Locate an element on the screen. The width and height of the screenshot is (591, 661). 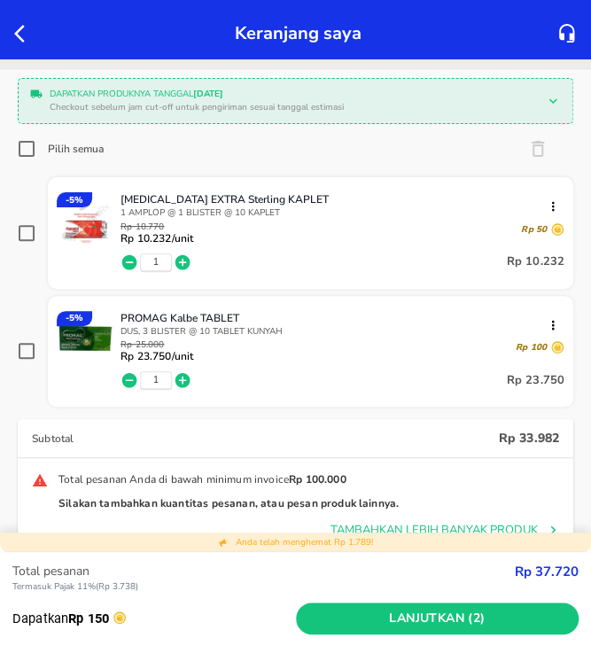
button: Lanjutkan (2) is located at coordinates (438, 618).